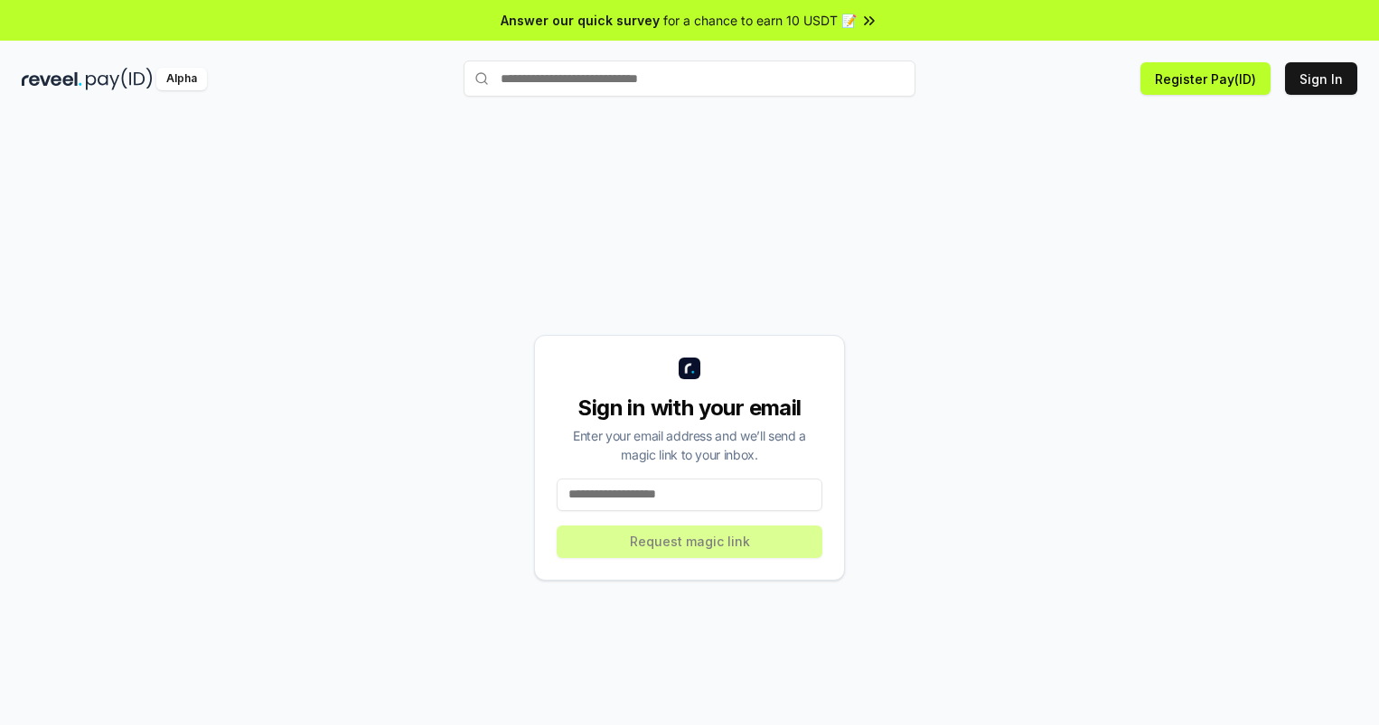 The image size is (1379, 725). I want to click on button: Sign In, so click(1321, 79).